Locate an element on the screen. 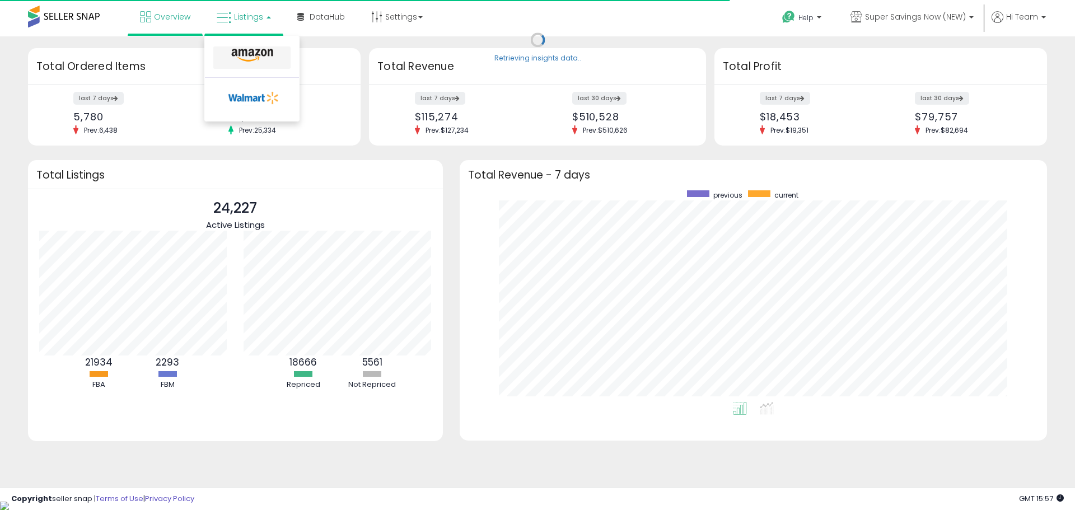  span: Hi Team is located at coordinates (1022, 17).